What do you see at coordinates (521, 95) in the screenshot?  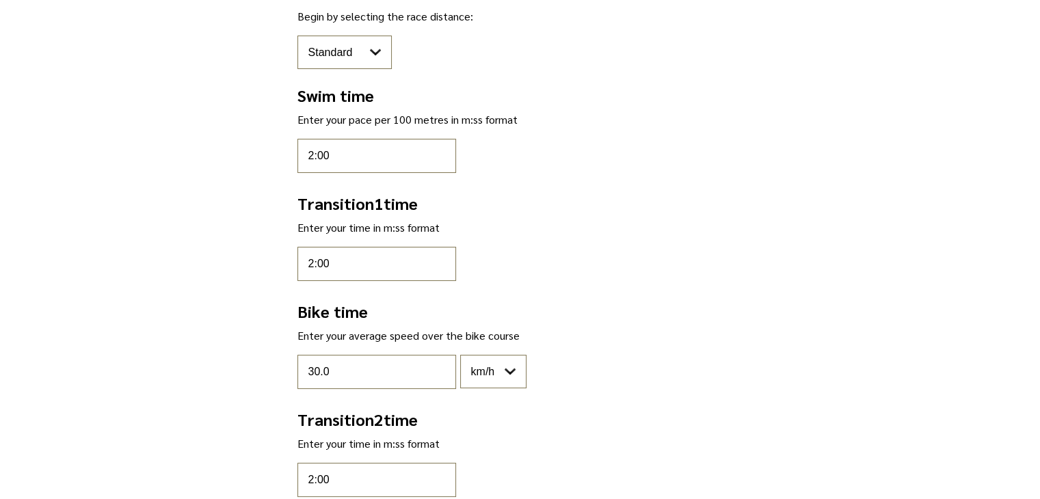 I see `h2: Swim time` at bounding box center [521, 95].